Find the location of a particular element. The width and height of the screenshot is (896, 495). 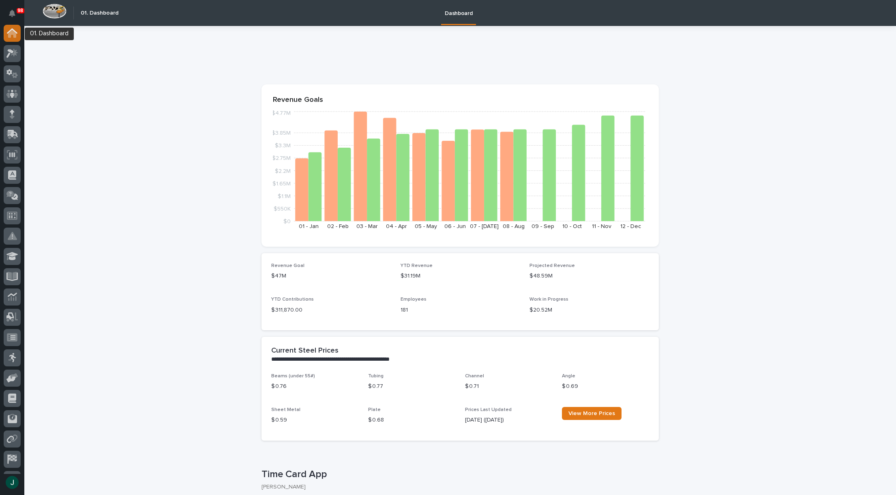

p: $48.59M is located at coordinates (589, 276).